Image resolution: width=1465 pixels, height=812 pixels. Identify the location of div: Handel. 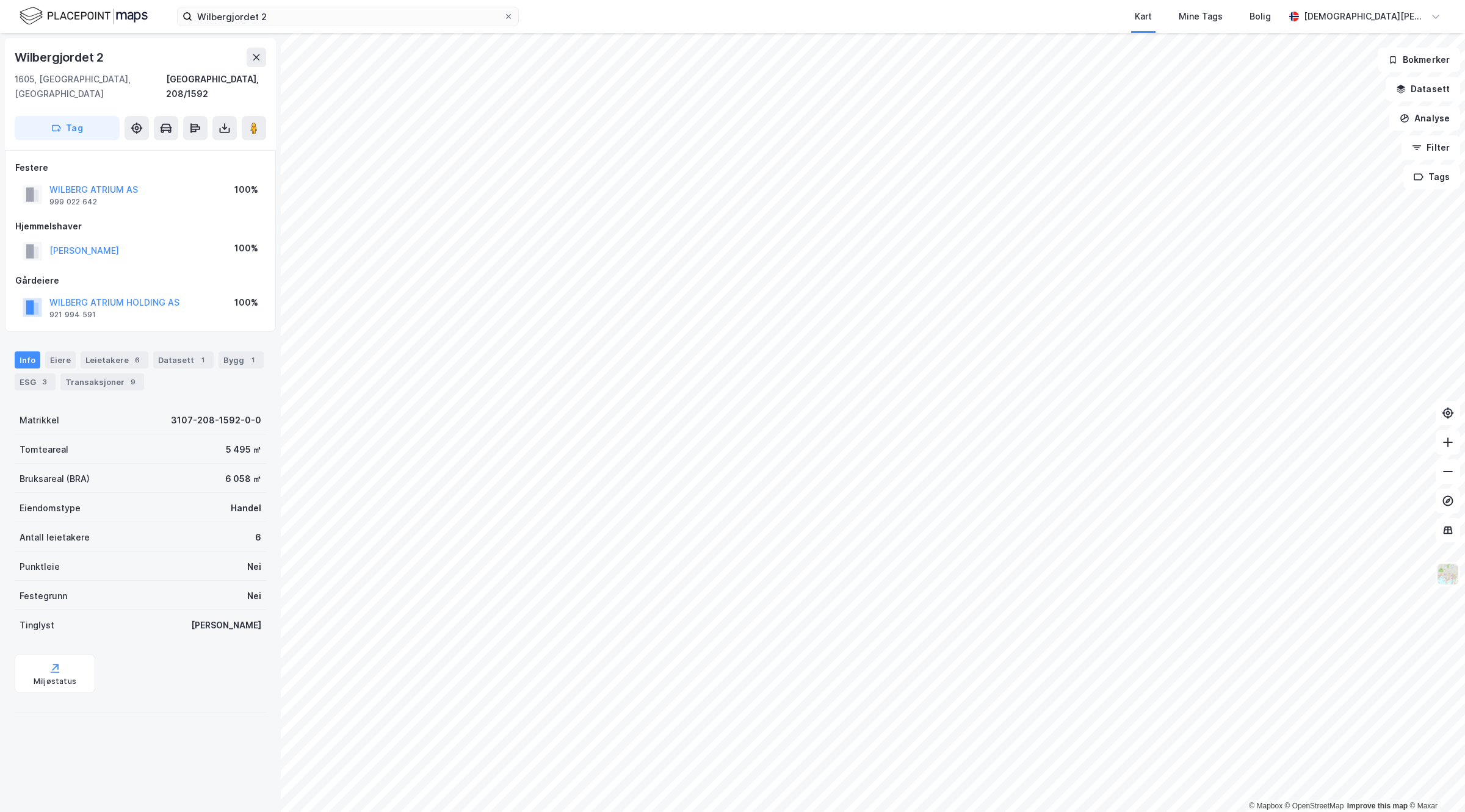
(246, 509).